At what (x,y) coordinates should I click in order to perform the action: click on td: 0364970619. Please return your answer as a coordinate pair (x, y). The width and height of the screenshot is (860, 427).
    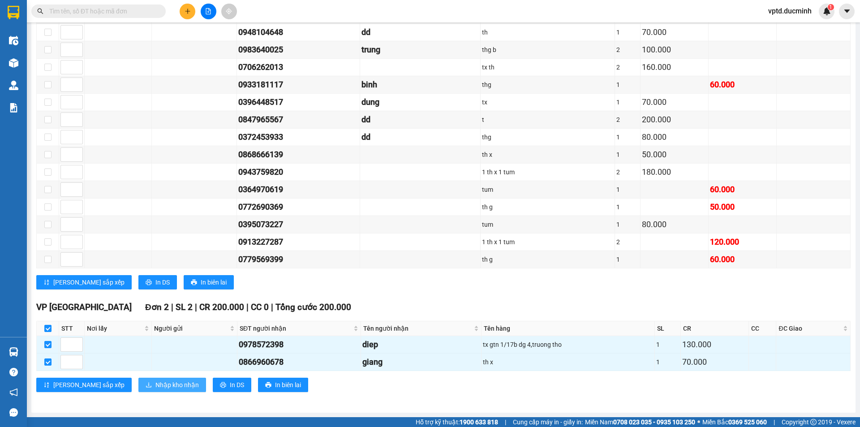
    Looking at the image, I should click on (298, 189).